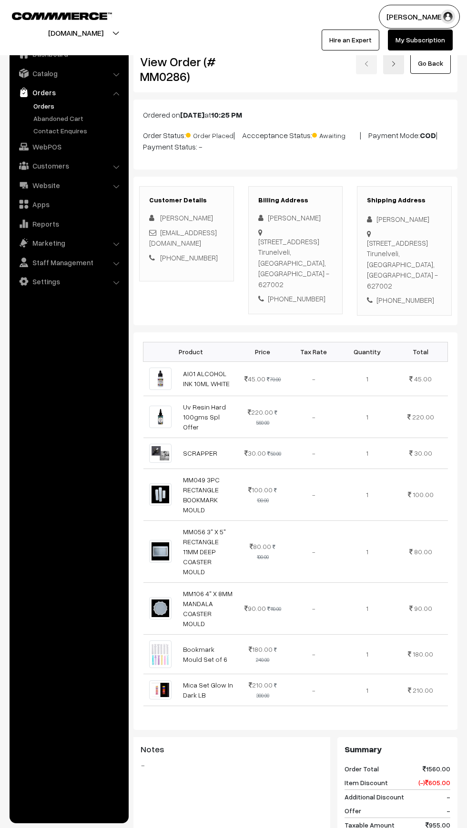  Describe the element at coordinates (69, 281) in the screenshot. I see `a: Settings` at that location.